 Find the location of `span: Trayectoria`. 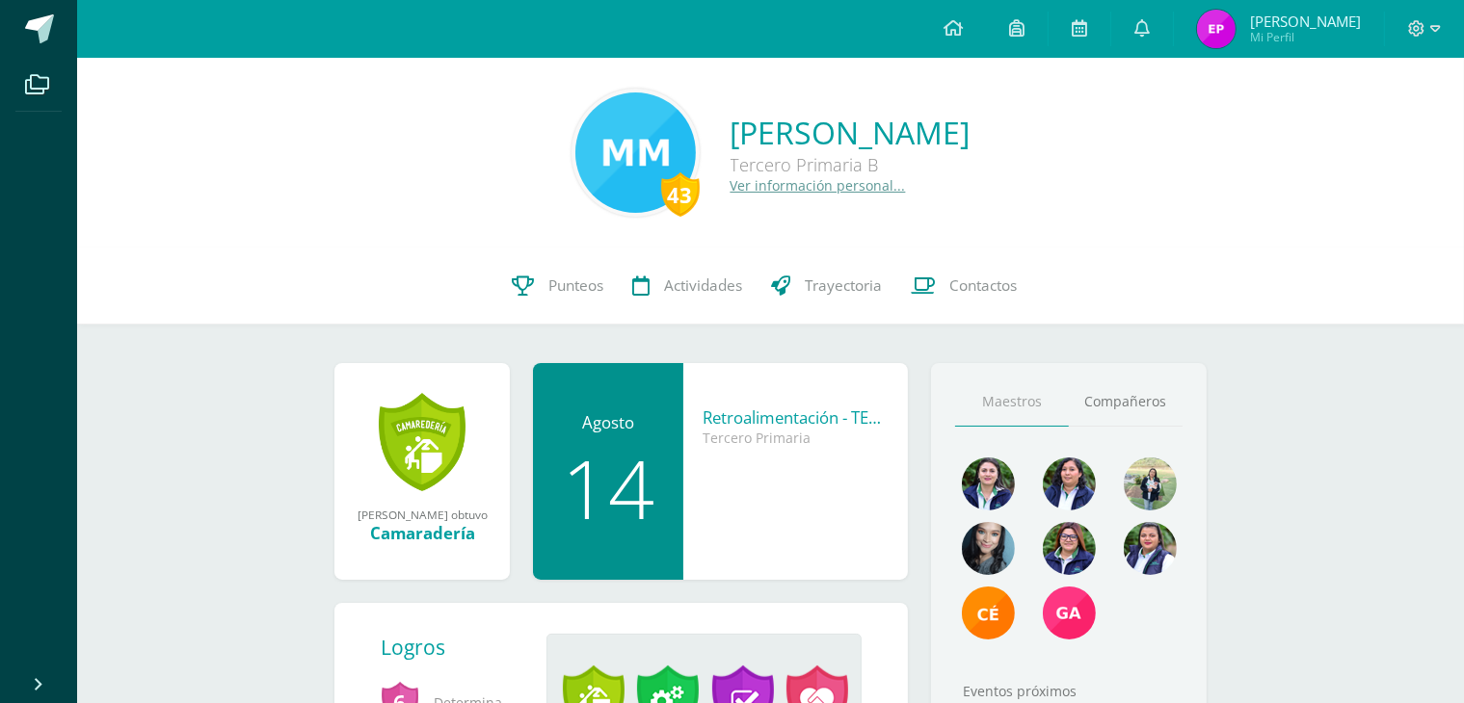

span: Trayectoria is located at coordinates (844, 285).